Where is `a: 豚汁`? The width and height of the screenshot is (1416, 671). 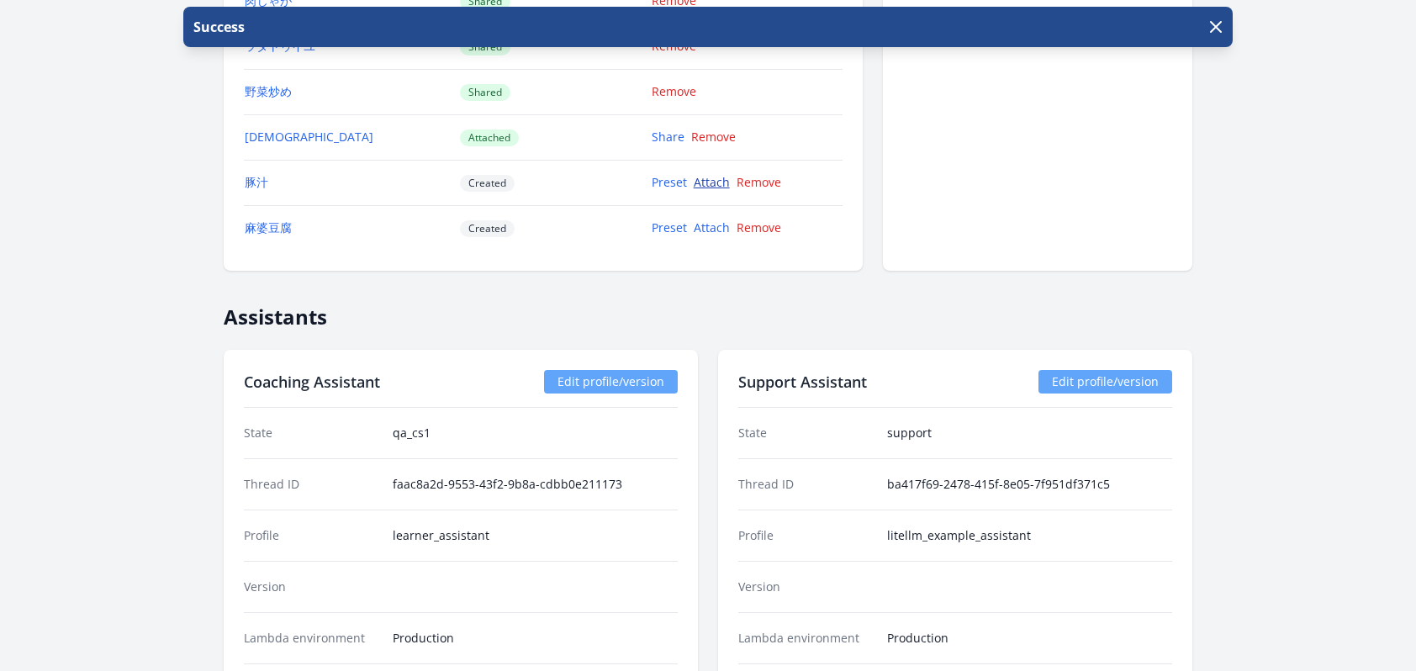
a: 豚汁 is located at coordinates (256, 182).